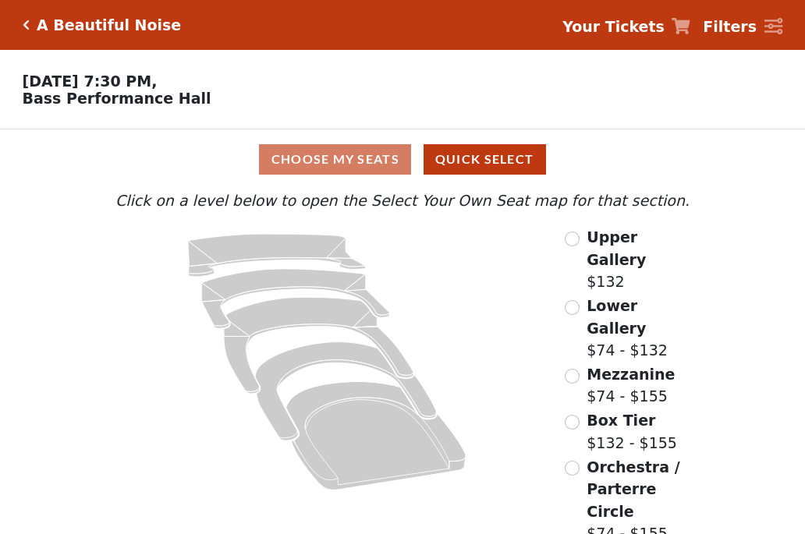 The width and height of the screenshot is (805, 534). What do you see at coordinates (742, 27) in the screenshot?
I see `a: Filters` at bounding box center [742, 27].